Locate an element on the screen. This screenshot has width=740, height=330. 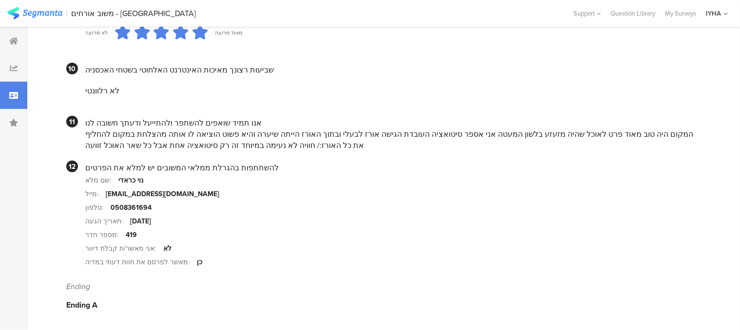
img: segmanta logo is located at coordinates (35, 13).